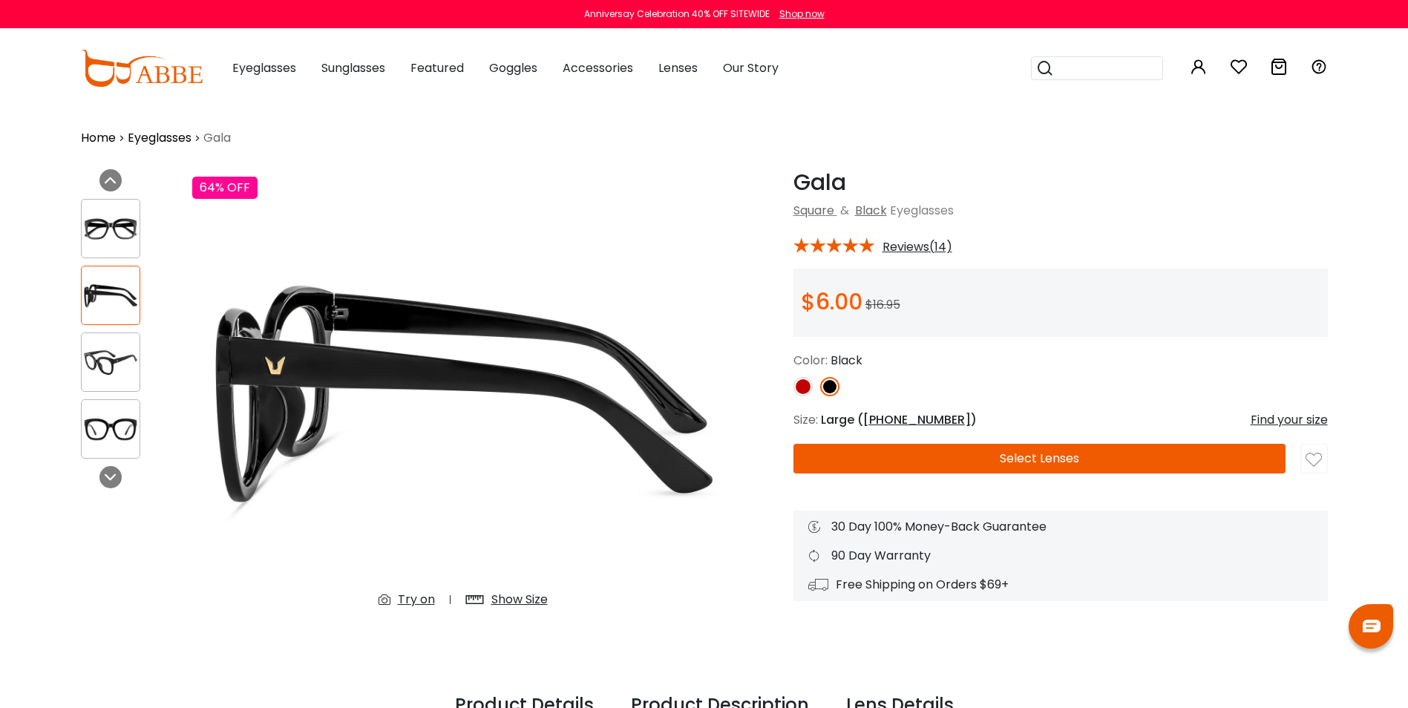 The image size is (1408, 708). Describe the element at coordinates (831, 301) in the screenshot. I see `span: $6.00` at that location.